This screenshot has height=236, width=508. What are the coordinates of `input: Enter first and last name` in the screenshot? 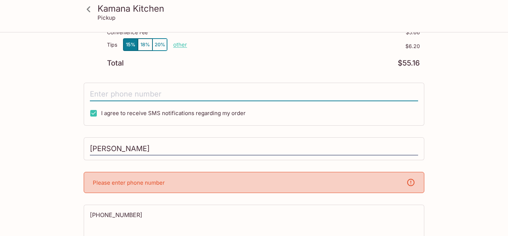 It's located at (254, 149).